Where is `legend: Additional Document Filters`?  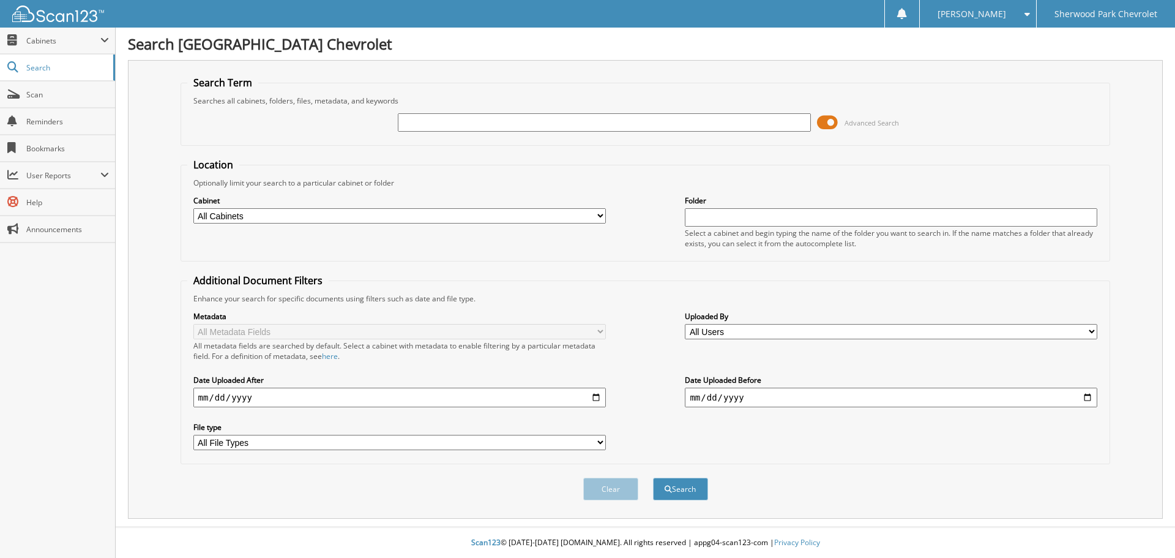 legend: Additional Document Filters is located at coordinates (258, 280).